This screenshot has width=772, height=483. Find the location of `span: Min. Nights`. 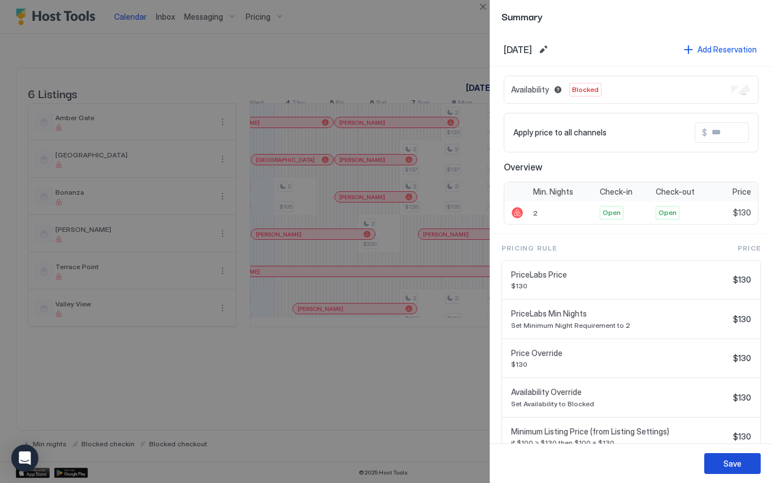

span: Min. Nights is located at coordinates (553, 192).